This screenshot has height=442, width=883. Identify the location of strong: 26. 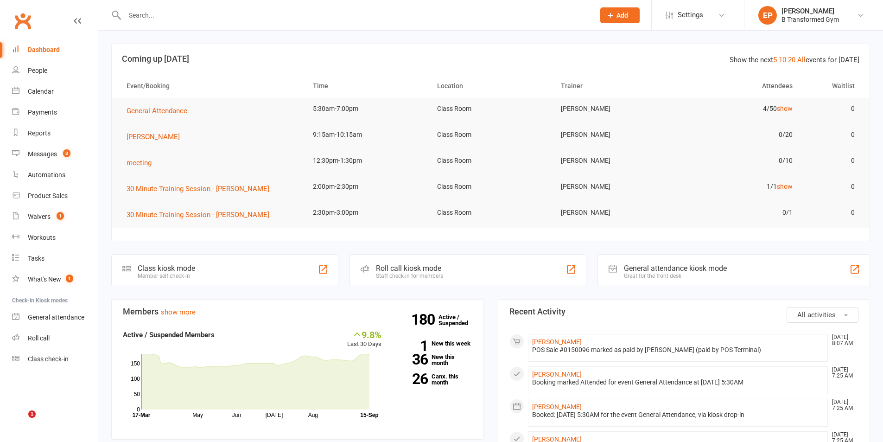
(412, 379).